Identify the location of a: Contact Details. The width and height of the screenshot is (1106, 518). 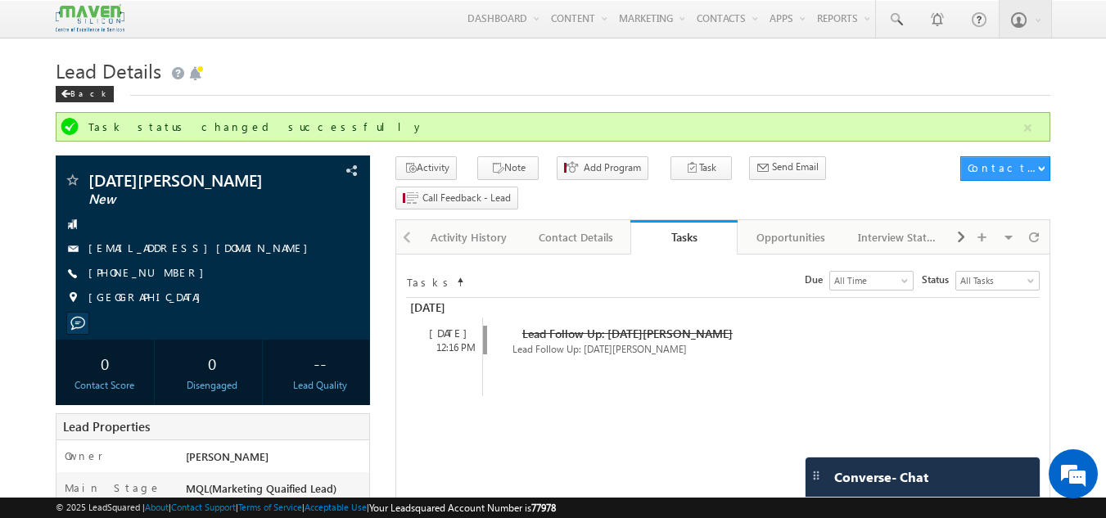
(576, 237).